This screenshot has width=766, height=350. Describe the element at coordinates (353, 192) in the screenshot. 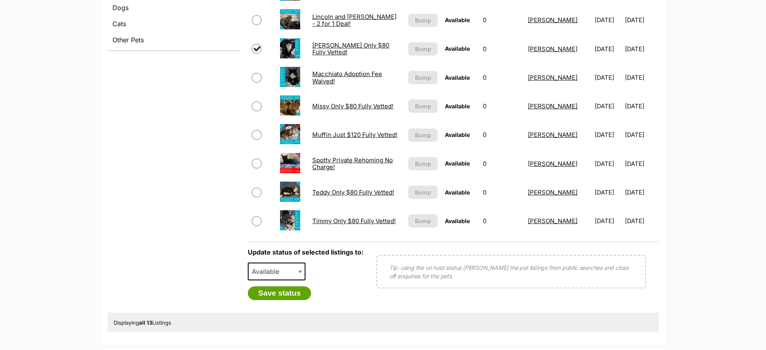

I see `a: Teddy Only $80 Fully Vetted!` at that location.